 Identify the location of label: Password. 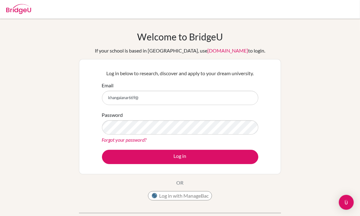
(112, 115).